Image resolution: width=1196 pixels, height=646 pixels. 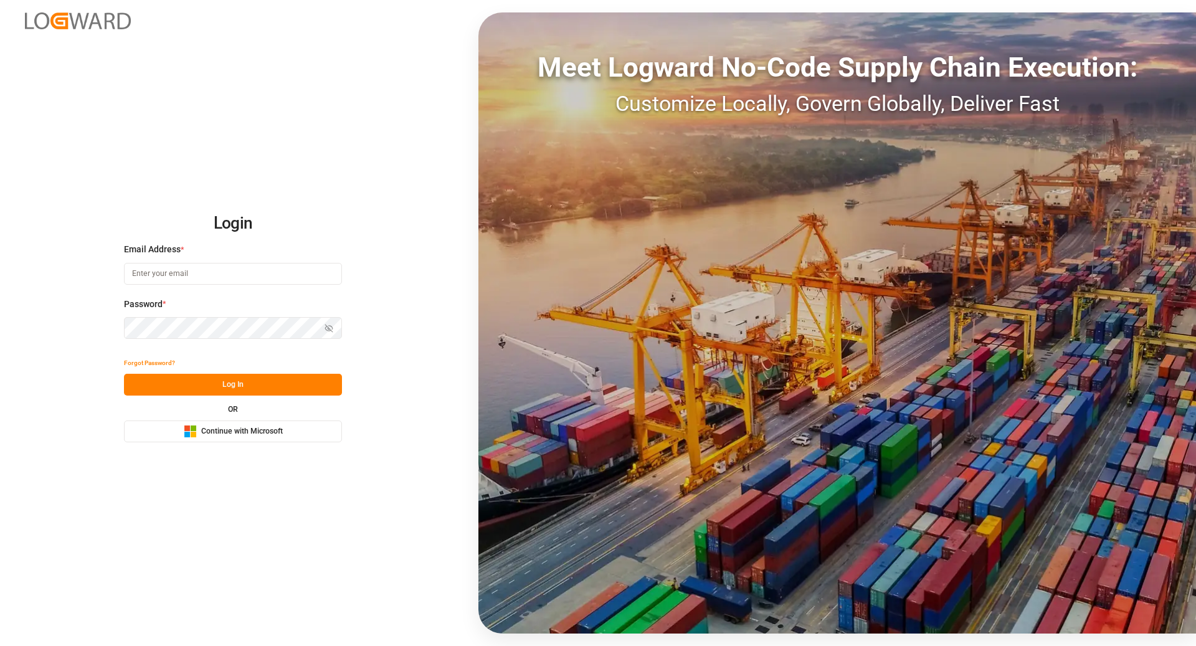 What do you see at coordinates (233, 431) in the screenshot?
I see `button: Continue with Microsoft` at bounding box center [233, 431].